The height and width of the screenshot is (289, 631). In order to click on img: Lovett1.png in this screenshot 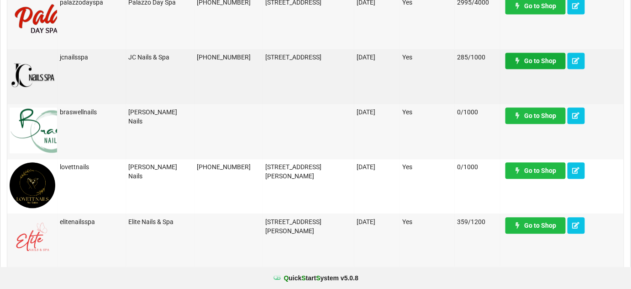, I will do `click(32, 185)`.